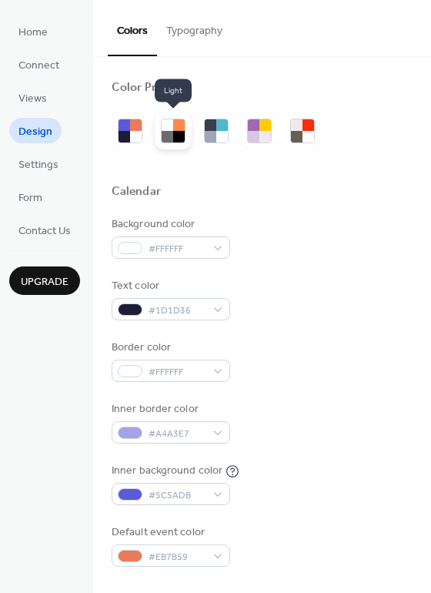 This screenshot has height=593, width=431. I want to click on div: Color Presets, so click(149, 88).